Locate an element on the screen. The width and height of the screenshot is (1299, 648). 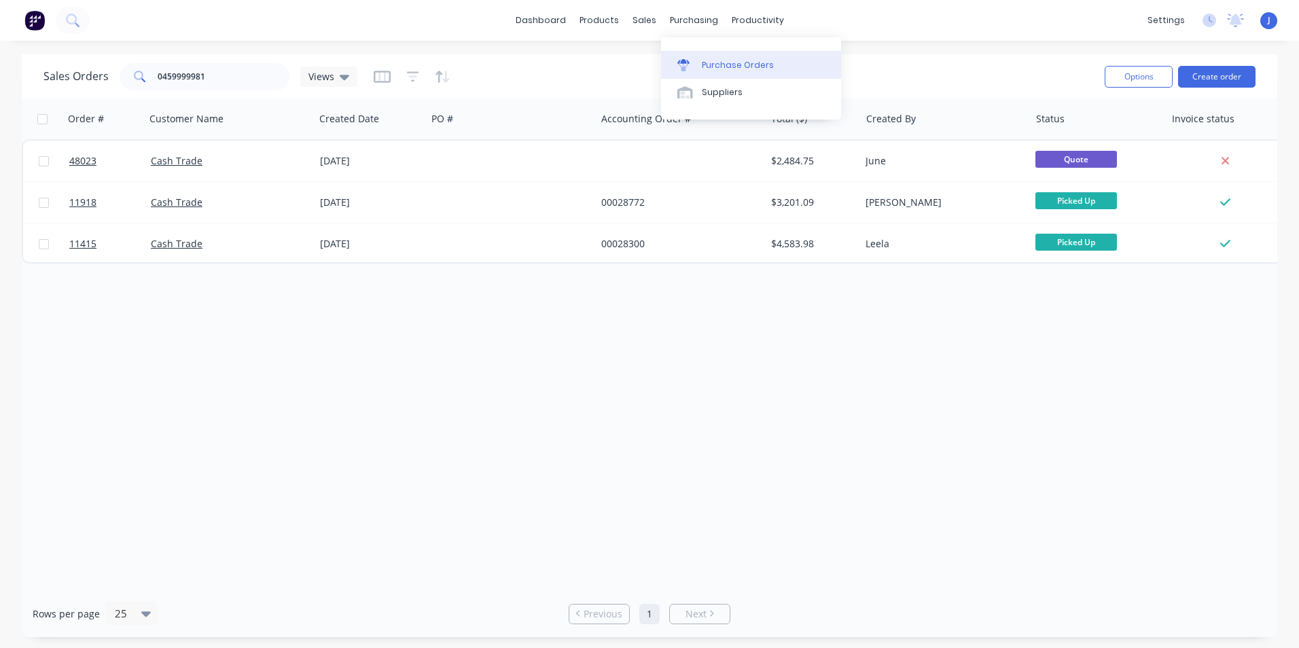
div: Customer Name is located at coordinates (186, 119).